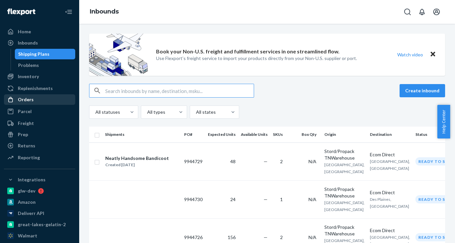 The height and width of the screenshot is (243, 455). I want to click on a: Freight, so click(40, 123).